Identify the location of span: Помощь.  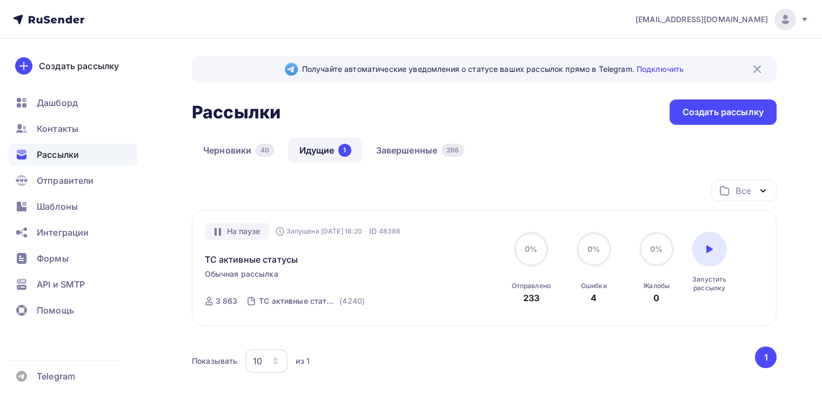
(55, 310).